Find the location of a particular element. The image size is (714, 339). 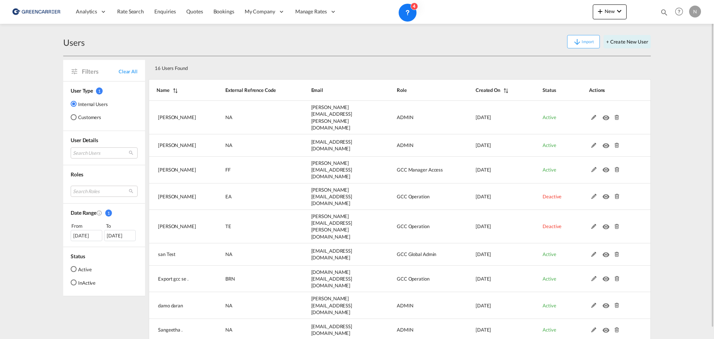

td: Saranya K is located at coordinates (178, 117).